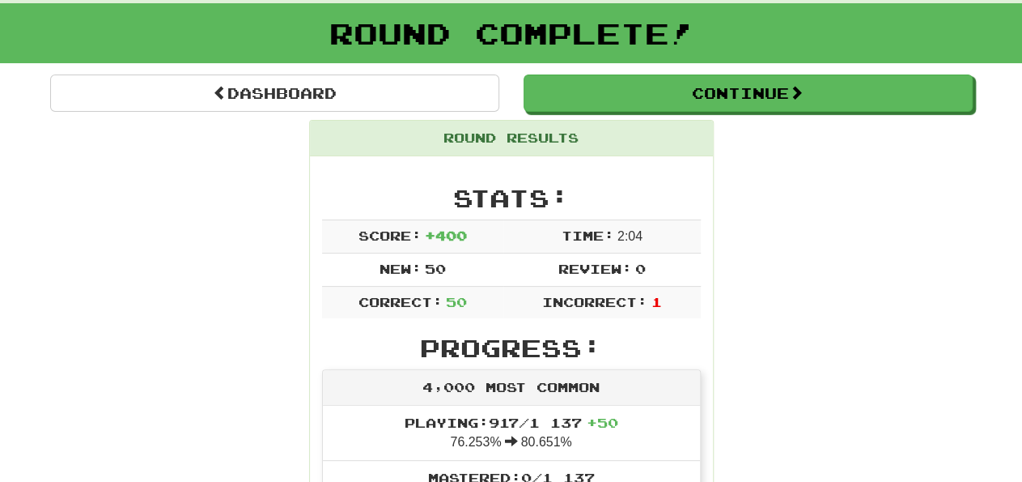  I want to click on span: Playing: 917 / 1 137, so click(511, 422).